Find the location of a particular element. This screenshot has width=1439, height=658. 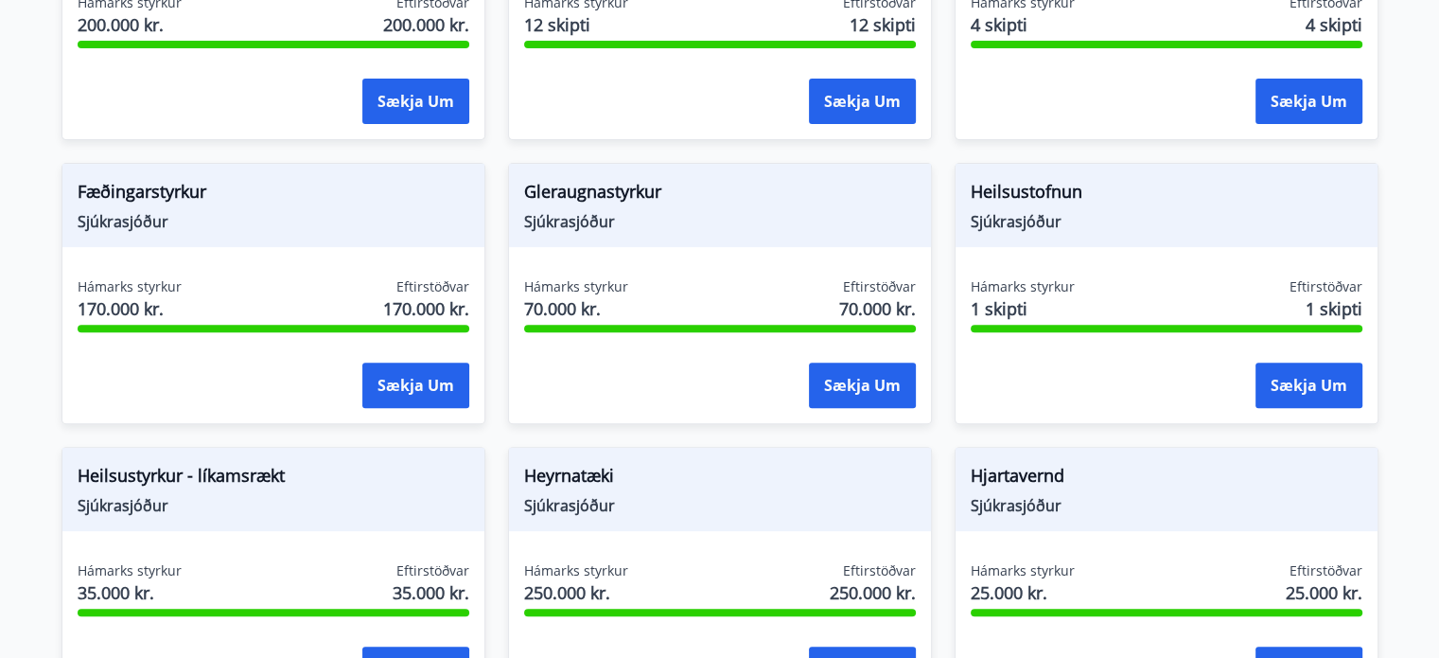

span: Heilsustyrkur - líkamsrækt is located at coordinates (273, 479).